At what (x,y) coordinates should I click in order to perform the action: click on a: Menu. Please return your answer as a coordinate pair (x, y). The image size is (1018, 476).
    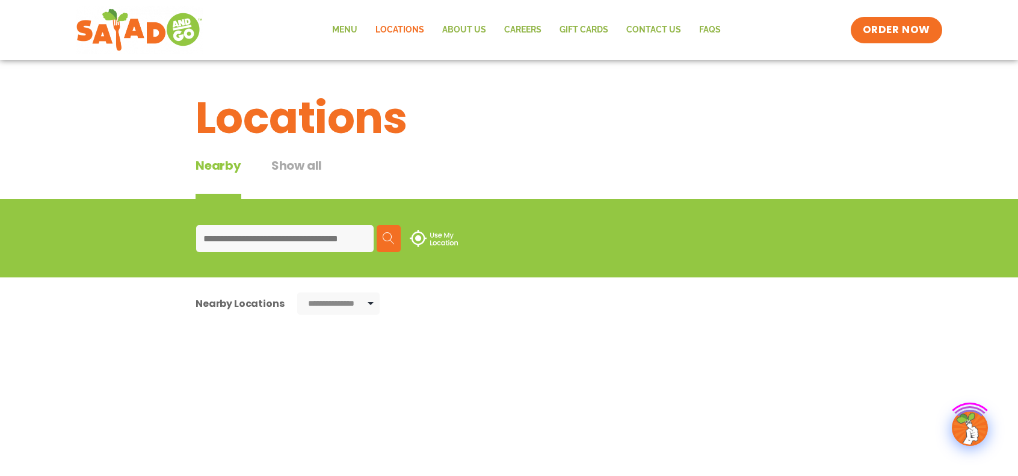
    Looking at the image, I should click on (345, 30).